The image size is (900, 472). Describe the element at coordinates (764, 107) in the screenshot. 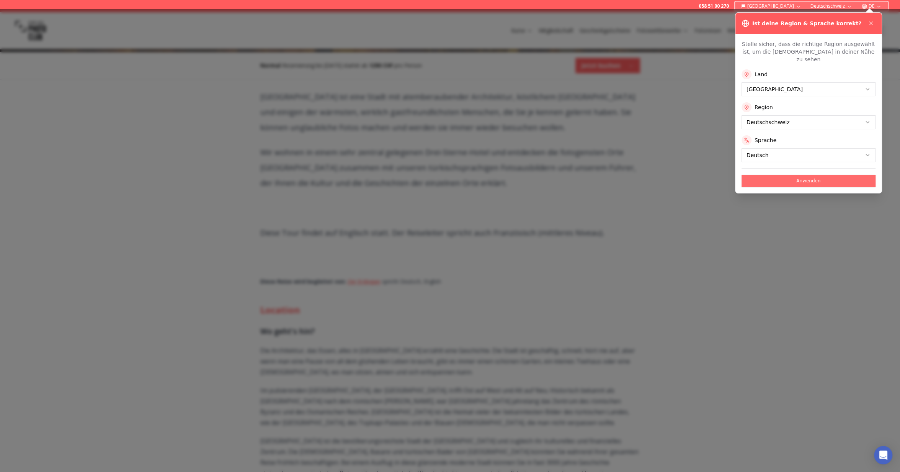

I see `label: Region` at that location.